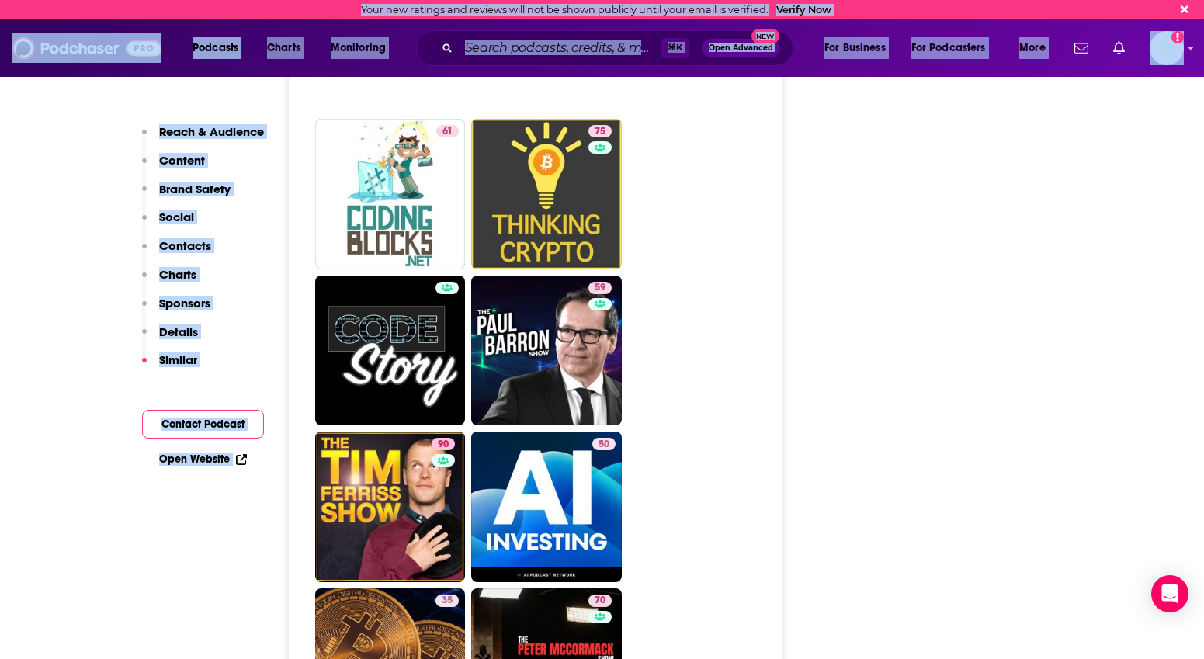 This screenshot has height=659, width=1204. What do you see at coordinates (1178, 37) in the screenshot?
I see `svg: Email not verified` at bounding box center [1178, 37].